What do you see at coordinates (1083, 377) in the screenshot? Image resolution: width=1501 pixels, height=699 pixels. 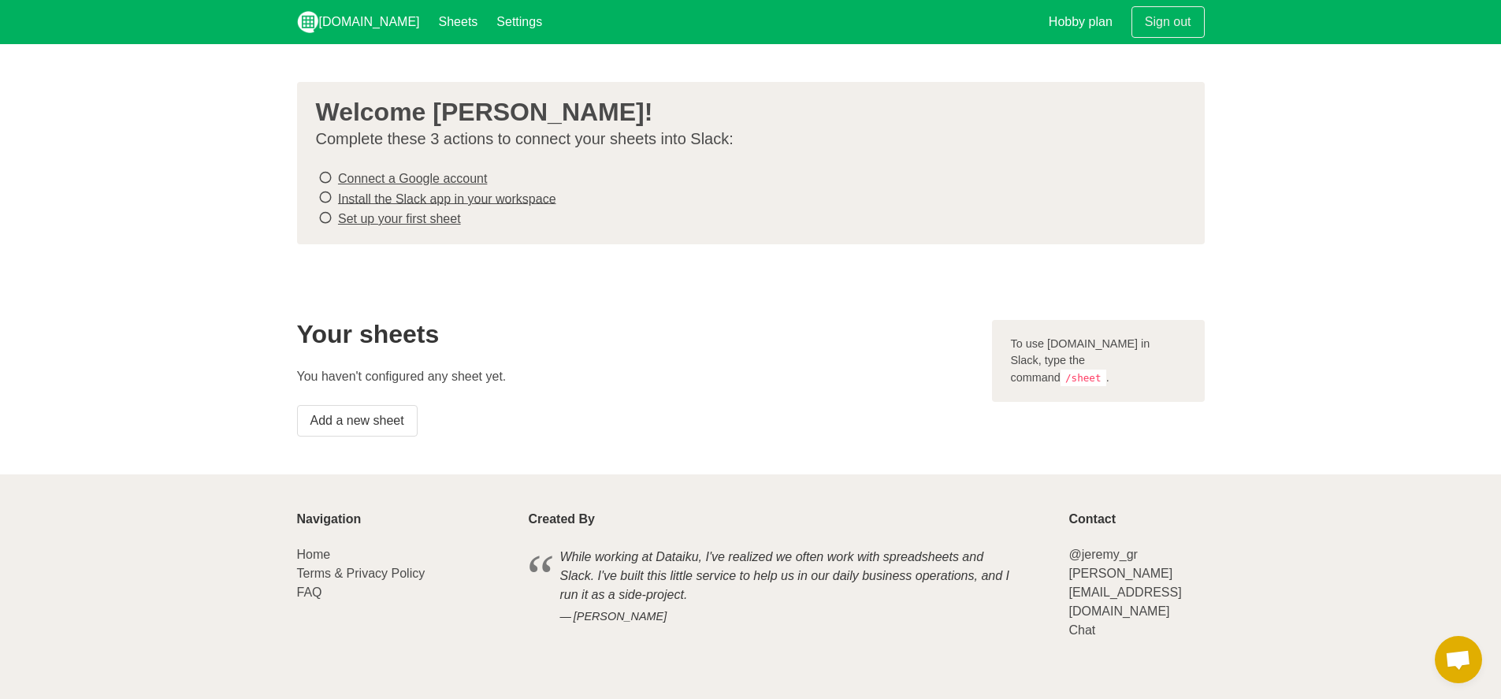 I see `code: /sheet` at bounding box center [1083, 377].